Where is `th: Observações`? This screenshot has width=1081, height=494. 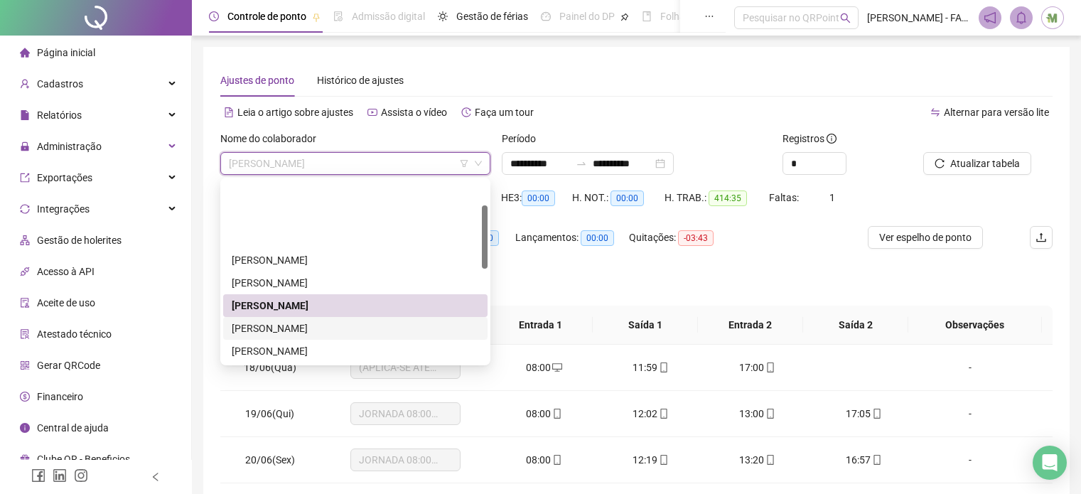
th: Observações is located at coordinates (975, 325).